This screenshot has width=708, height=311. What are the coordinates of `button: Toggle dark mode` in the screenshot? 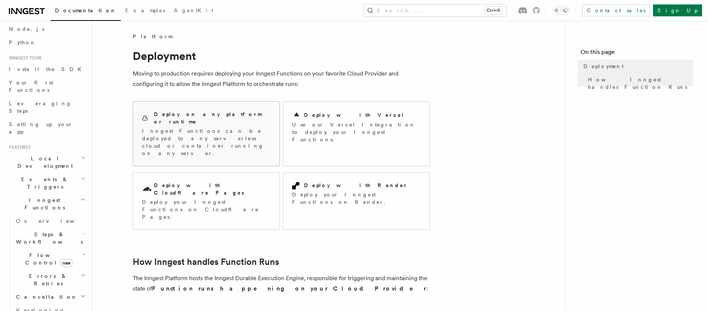 It's located at (561, 10).